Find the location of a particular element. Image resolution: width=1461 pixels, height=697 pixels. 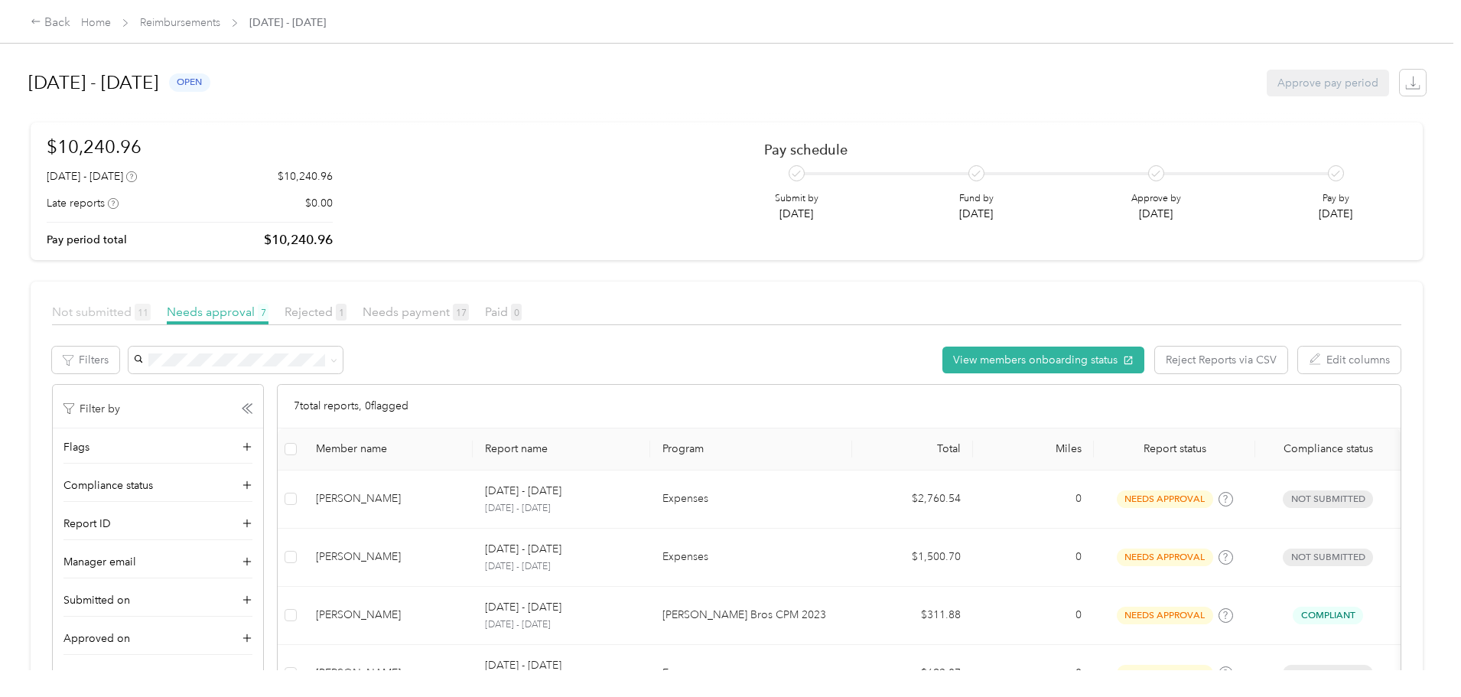

a: Home is located at coordinates (96, 22).